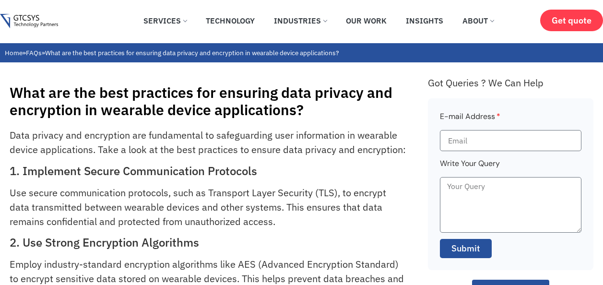 The height and width of the screenshot is (285, 603). I want to click on form: Faq Form, so click(510, 187).